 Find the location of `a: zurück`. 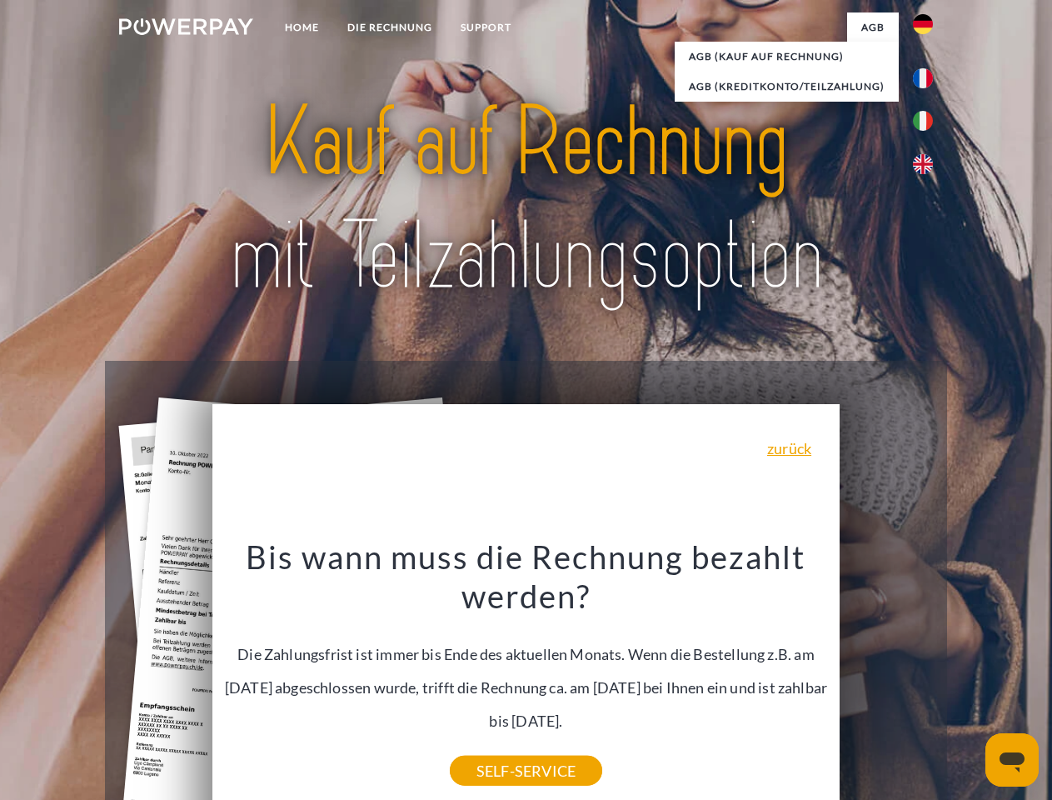

a: zurück is located at coordinates (789, 448).